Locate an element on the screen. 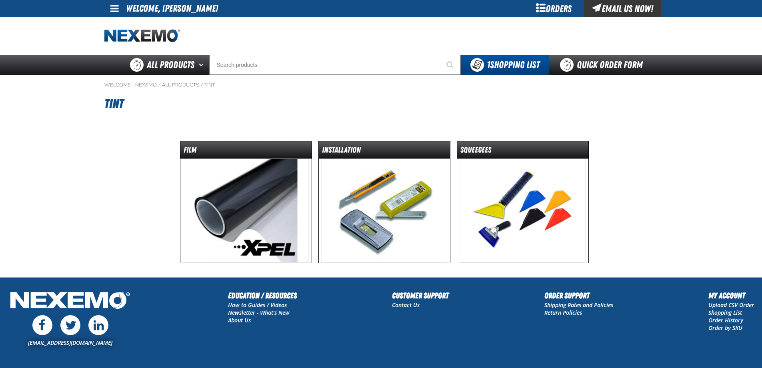 The image size is (762, 368). a: Shipping Rates and Policies is located at coordinates (579, 304).